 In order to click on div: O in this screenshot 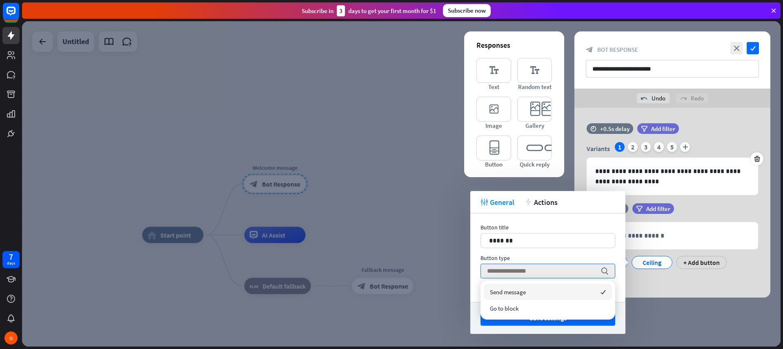, I will do `click(11, 338)`.